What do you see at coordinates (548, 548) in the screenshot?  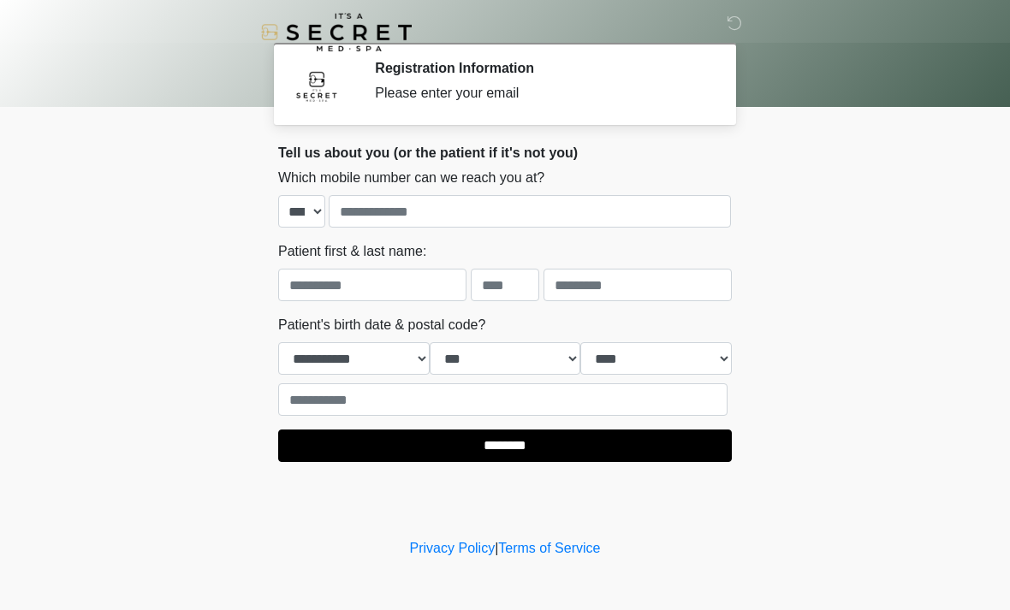 I see `a: Terms of Service` at bounding box center [548, 548].